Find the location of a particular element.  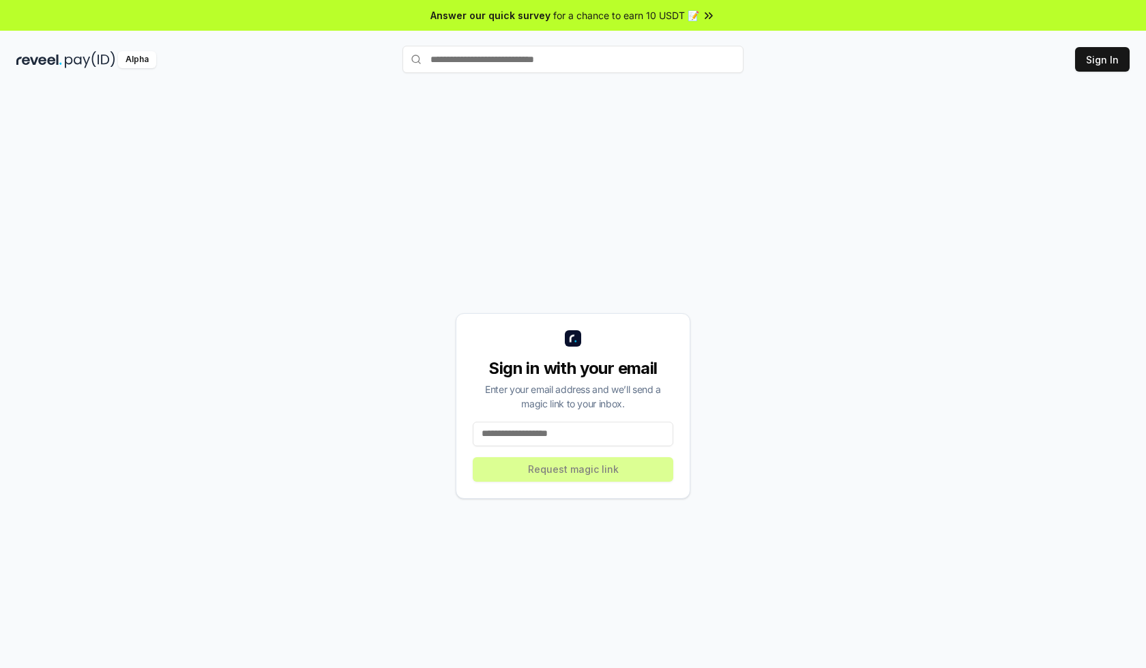

img: logo_small is located at coordinates (573, 338).